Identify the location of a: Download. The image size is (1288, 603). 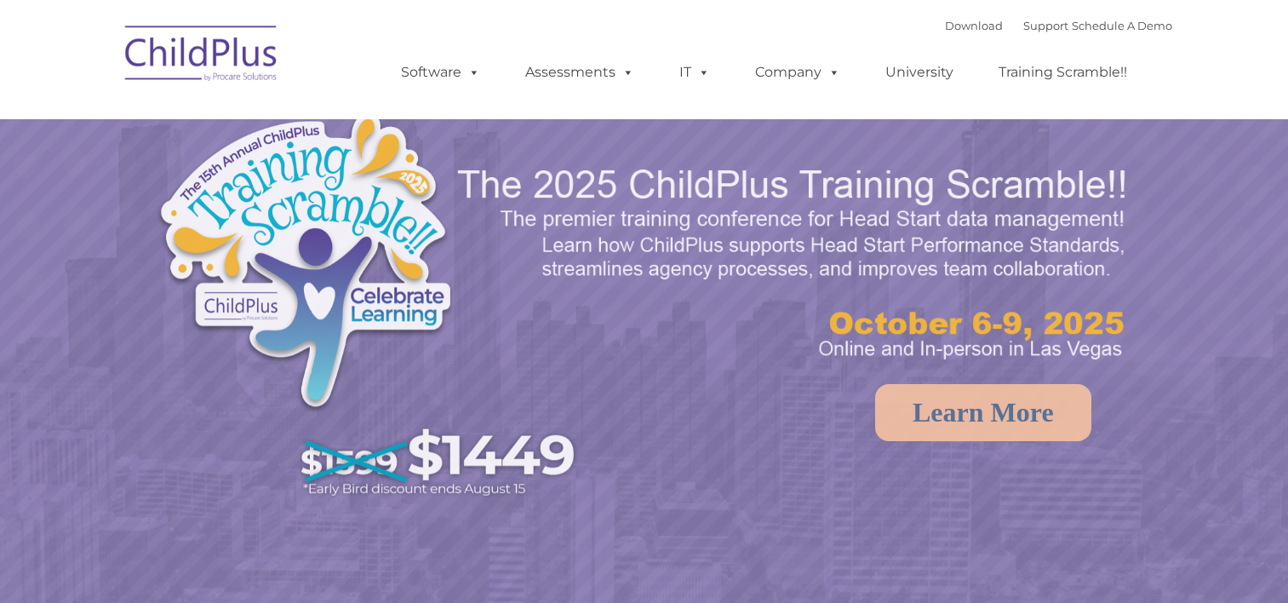
(974, 26).